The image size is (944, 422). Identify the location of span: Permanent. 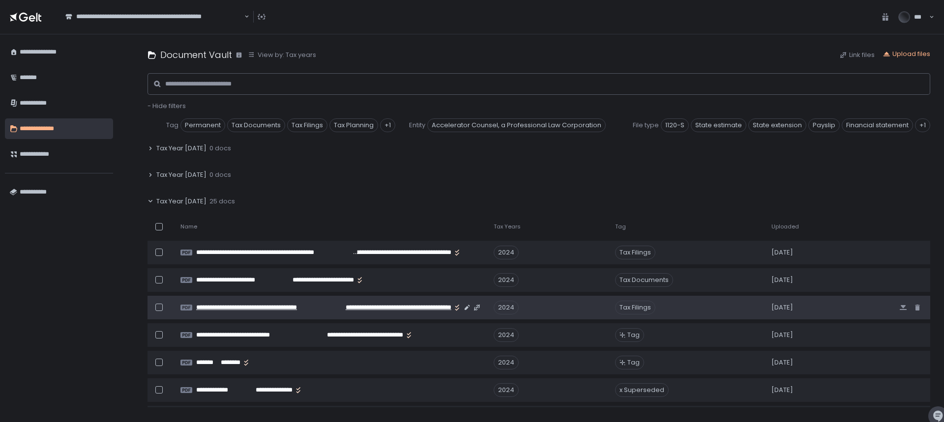
(203, 125).